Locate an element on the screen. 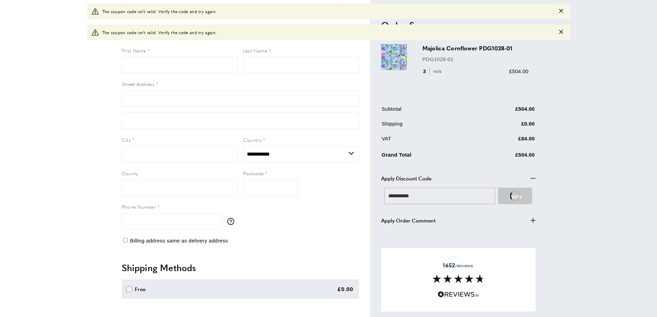 This screenshot has height=317, width=657. span: Apply Order Comment is located at coordinates (408, 220).